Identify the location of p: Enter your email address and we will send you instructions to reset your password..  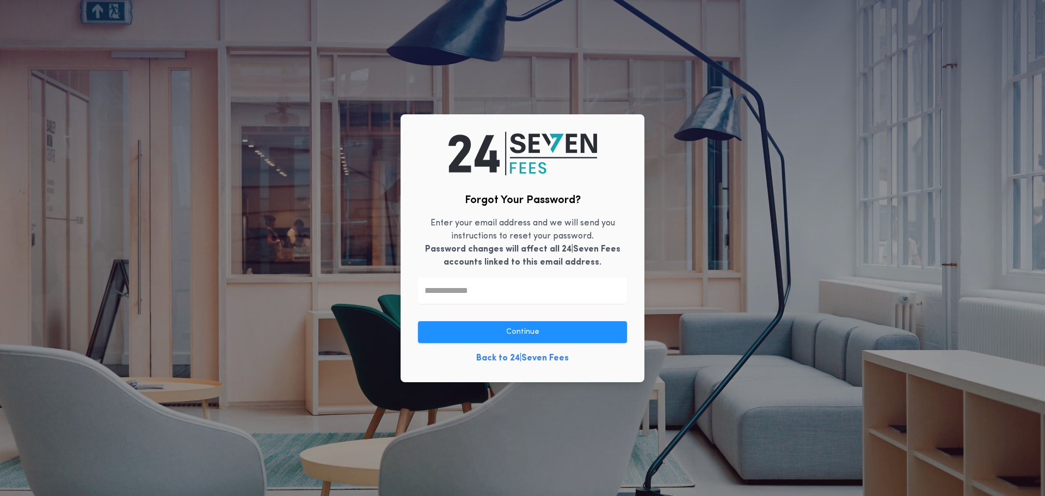
(522, 243).